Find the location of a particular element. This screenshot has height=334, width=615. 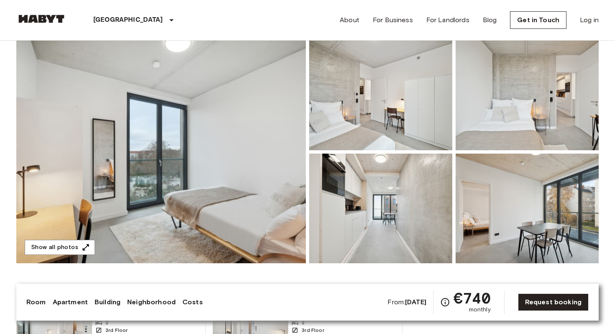

span: From: is located at coordinates (406, 302).